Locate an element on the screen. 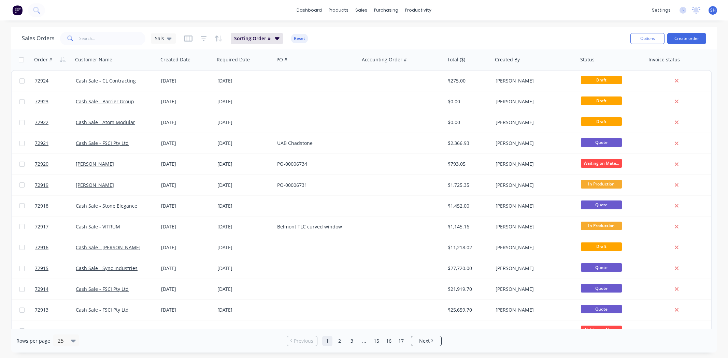 The image size is (728, 358). span: 72917 is located at coordinates (42, 227).